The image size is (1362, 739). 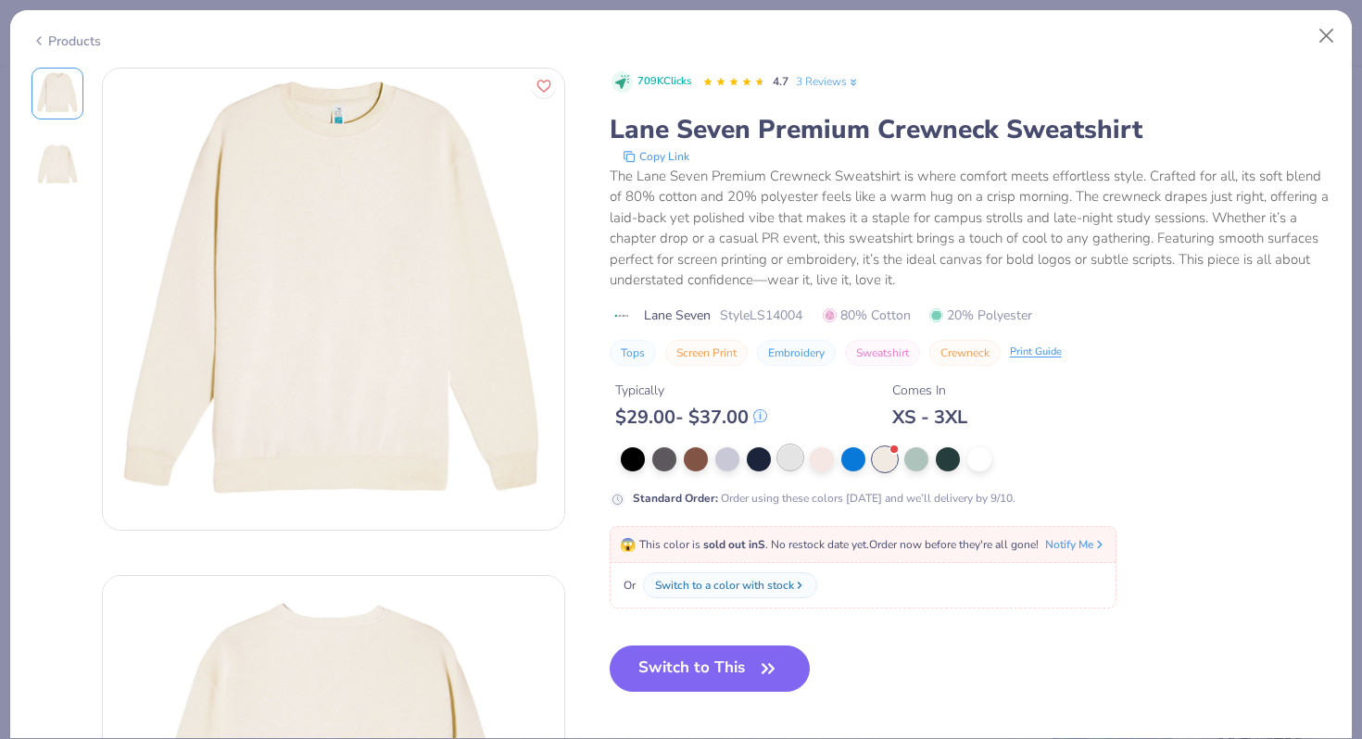 I want to click on span: 709K Clicks, so click(x=664, y=82).